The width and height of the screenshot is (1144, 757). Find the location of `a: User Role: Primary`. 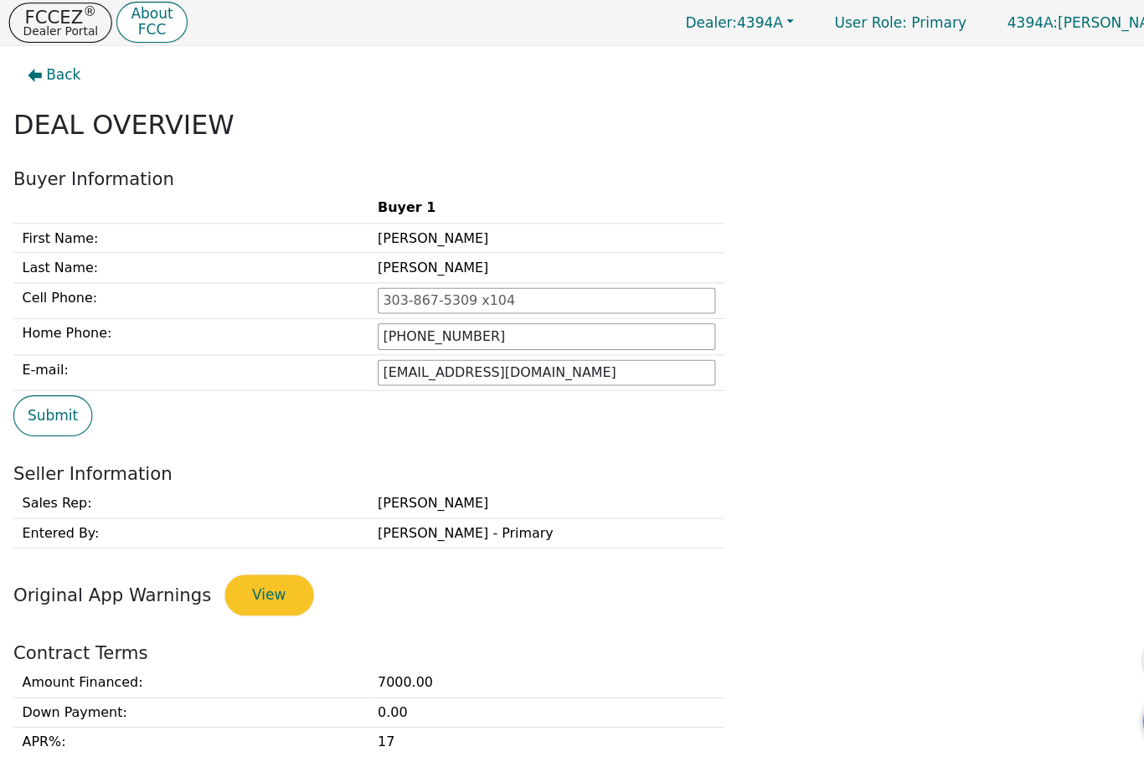

a: User Role: Primary is located at coordinates (848, 23).